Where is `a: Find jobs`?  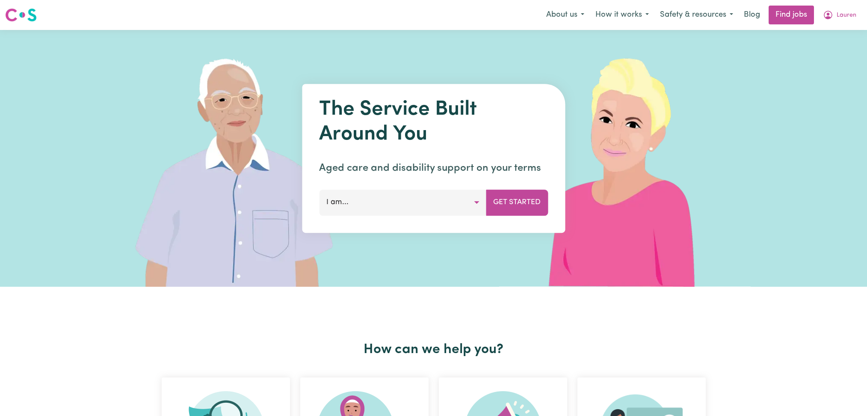
a: Find jobs is located at coordinates (791, 15).